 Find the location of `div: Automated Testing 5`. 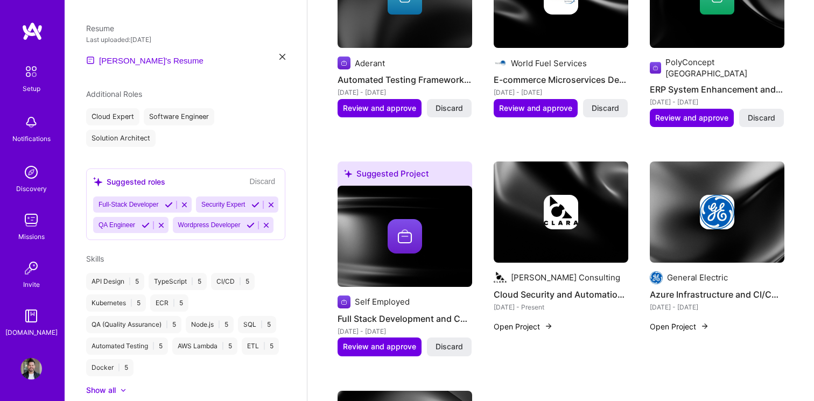

div: Automated Testing 5 is located at coordinates (127, 346).